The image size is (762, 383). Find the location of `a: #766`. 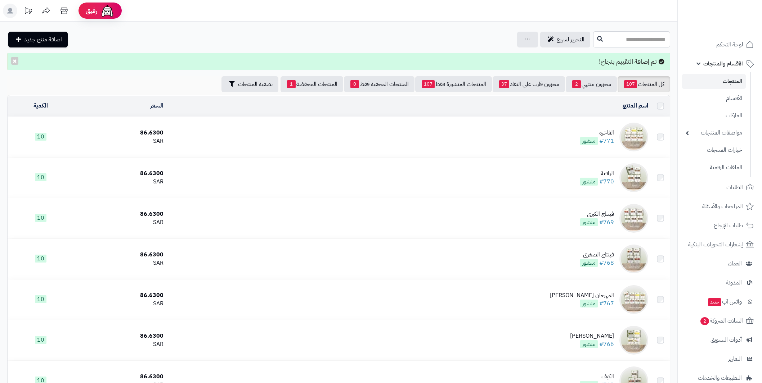

a: #766 is located at coordinates (606, 345).